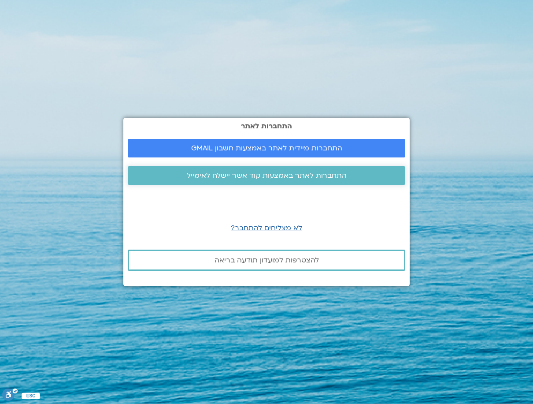 Image resolution: width=533 pixels, height=404 pixels. What do you see at coordinates (267, 126) in the screenshot?
I see `h2: התחברות לאתר` at bounding box center [267, 126].